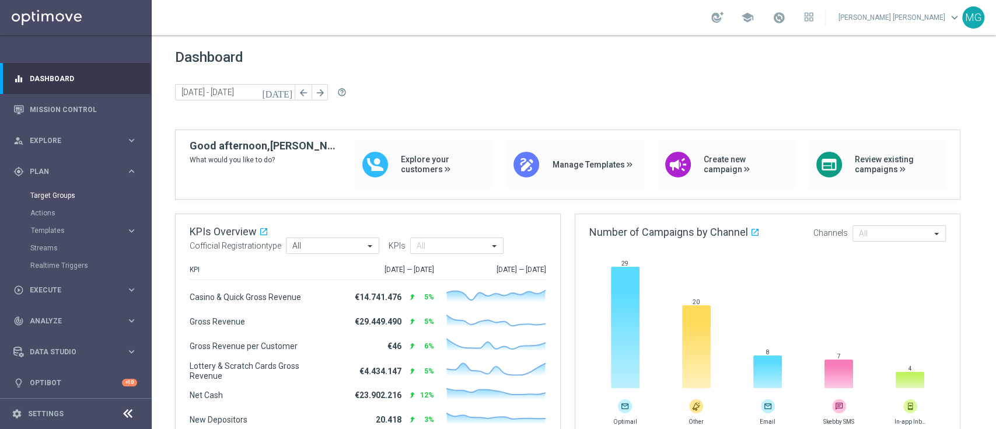  Describe the element at coordinates (75, 172) in the screenshot. I see `div: gps_fixed Plan keyboard_arrow_right` at that location.